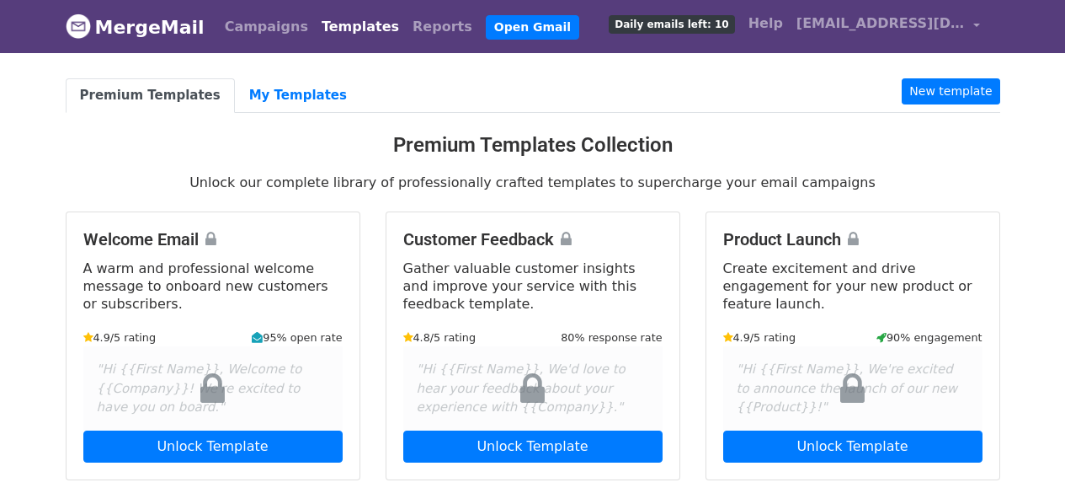 The height and width of the screenshot is (493, 1065). What do you see at coordinates (951, 91) in the screenshot?
I see `a: New template` at bounding box center [951, 91].